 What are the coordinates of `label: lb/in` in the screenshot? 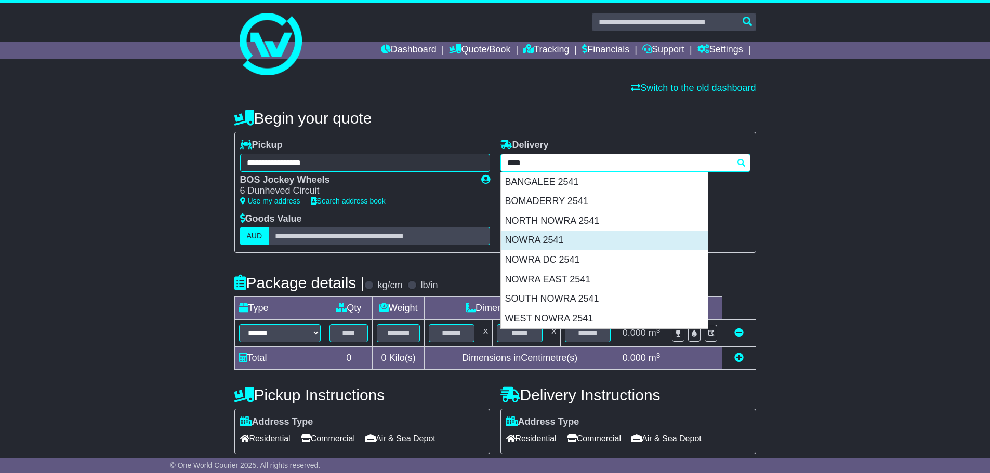 It's located at (429, 286).